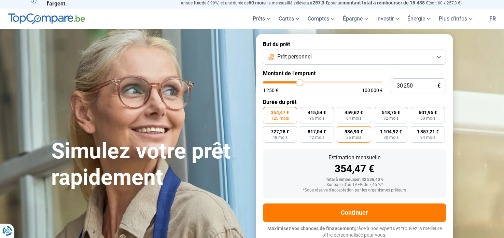  What do you see at coordinates (355, 158) in the screenshot?
I see `div: Estimation mensuelle` at bounding box center [355, 158].